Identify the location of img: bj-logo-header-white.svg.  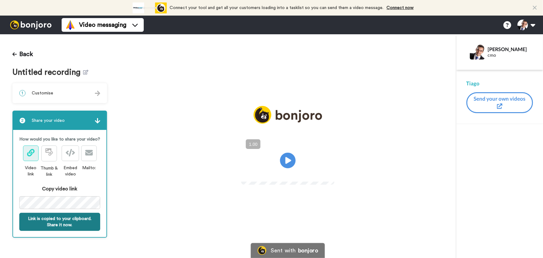
(31, 25).